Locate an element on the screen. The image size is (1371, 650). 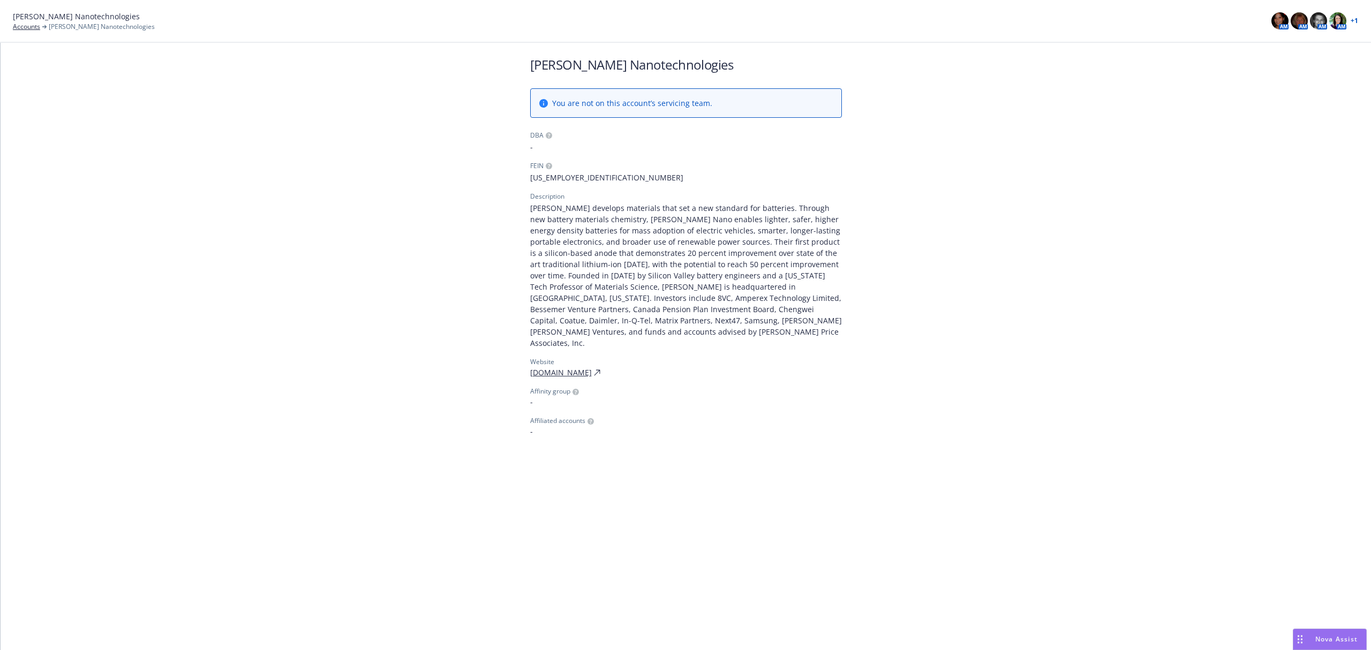
span: Affiliated accounts is located at coordinates (558, 421).